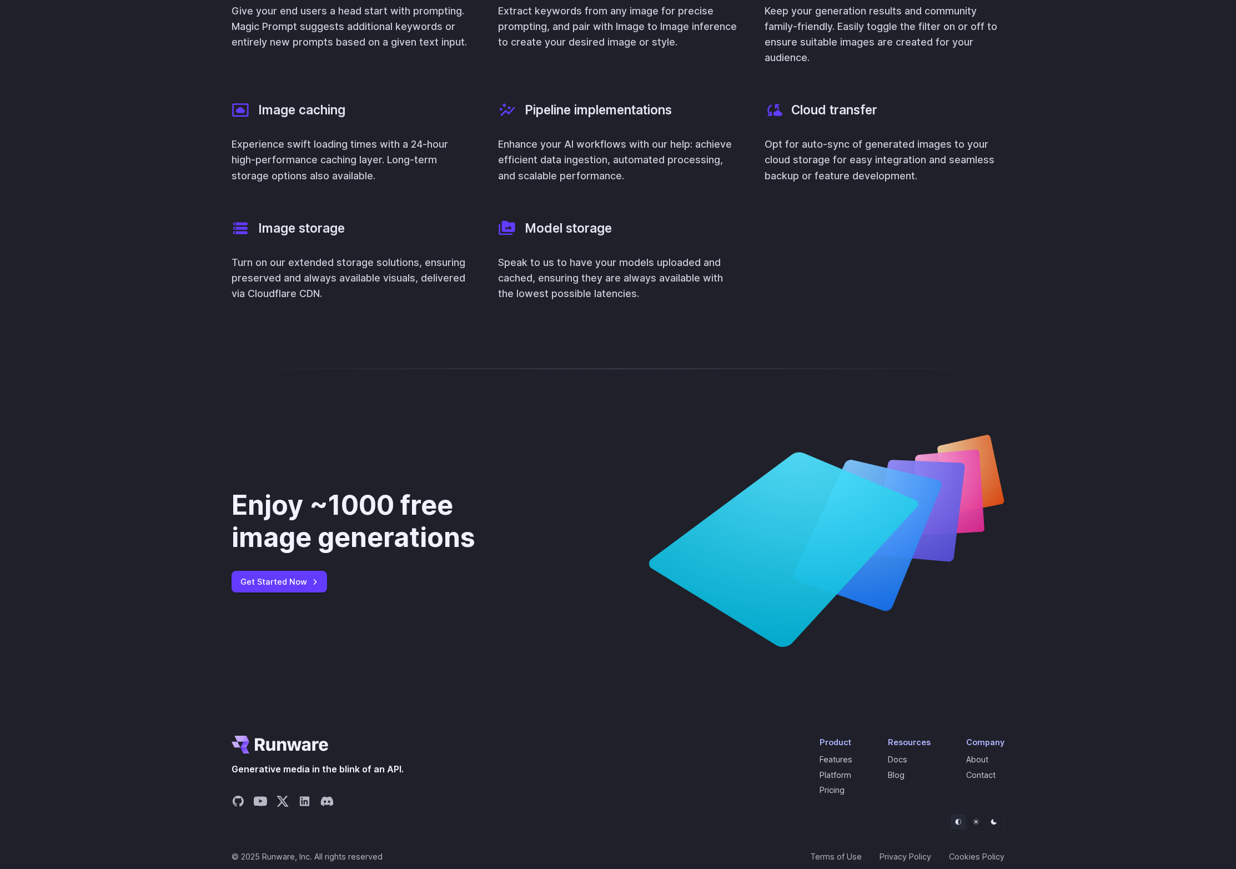 Image resolution: width=1236 pixels, height=869 pixels. I want to click on h3: Image caching, so click(302, 110).